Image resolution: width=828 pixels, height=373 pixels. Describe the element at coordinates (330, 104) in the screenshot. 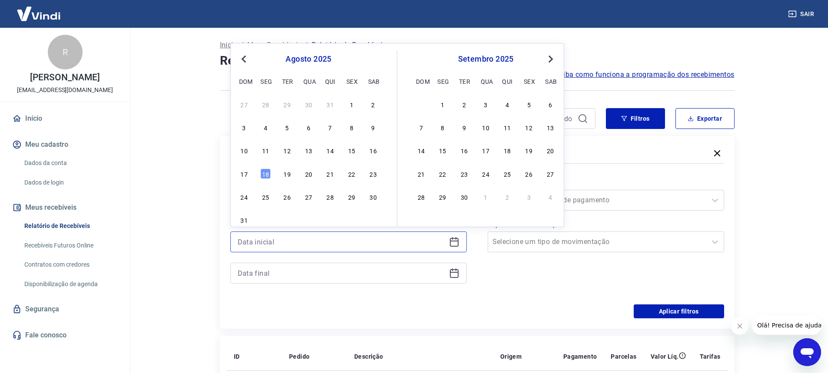

I see `div: Choose quinta-feira, 31 de julho de 2025` at that location.